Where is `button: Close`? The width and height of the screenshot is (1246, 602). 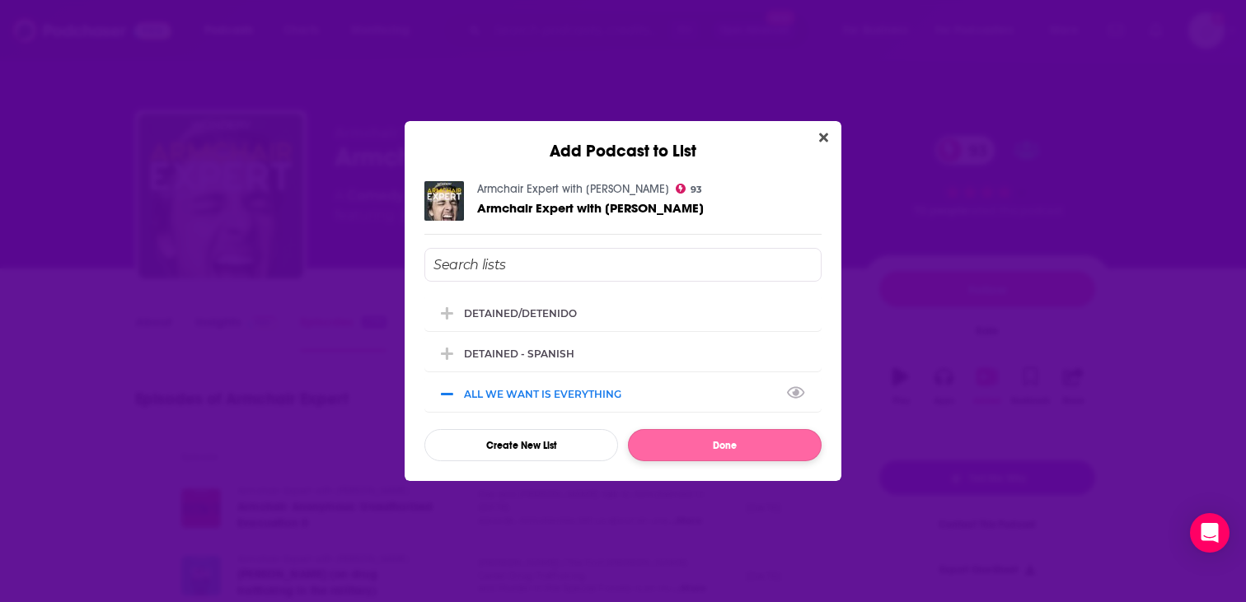
button: Close is located at coordinates (823, 138).